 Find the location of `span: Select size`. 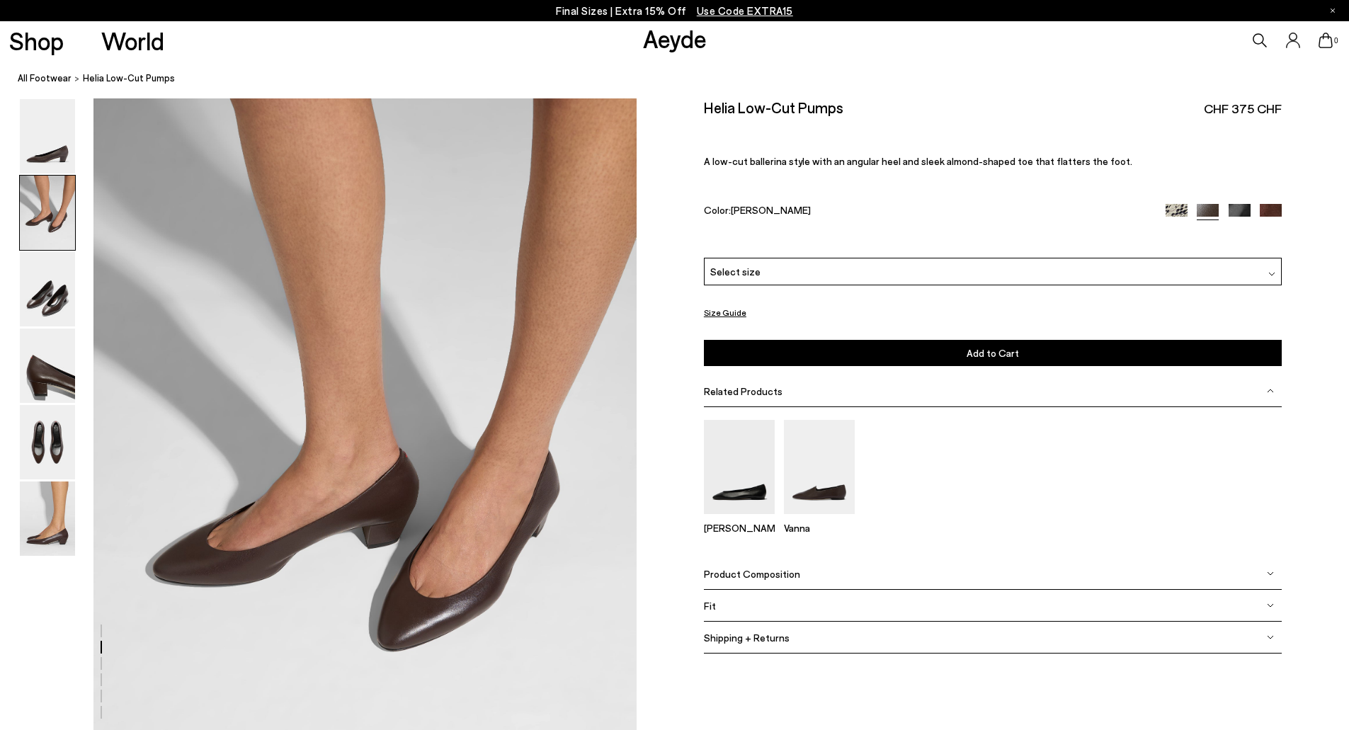

span: Select size is located at coordinates (735, 271).